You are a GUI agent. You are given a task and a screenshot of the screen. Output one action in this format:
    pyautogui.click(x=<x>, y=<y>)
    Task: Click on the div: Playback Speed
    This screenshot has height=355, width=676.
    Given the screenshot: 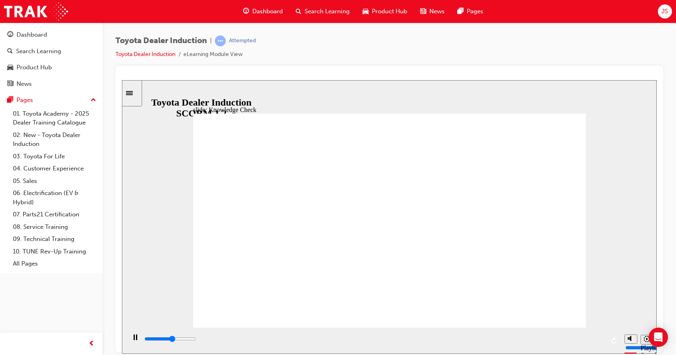 What is the action you would take?
    pyautogui.click(x=525, y=271)
    